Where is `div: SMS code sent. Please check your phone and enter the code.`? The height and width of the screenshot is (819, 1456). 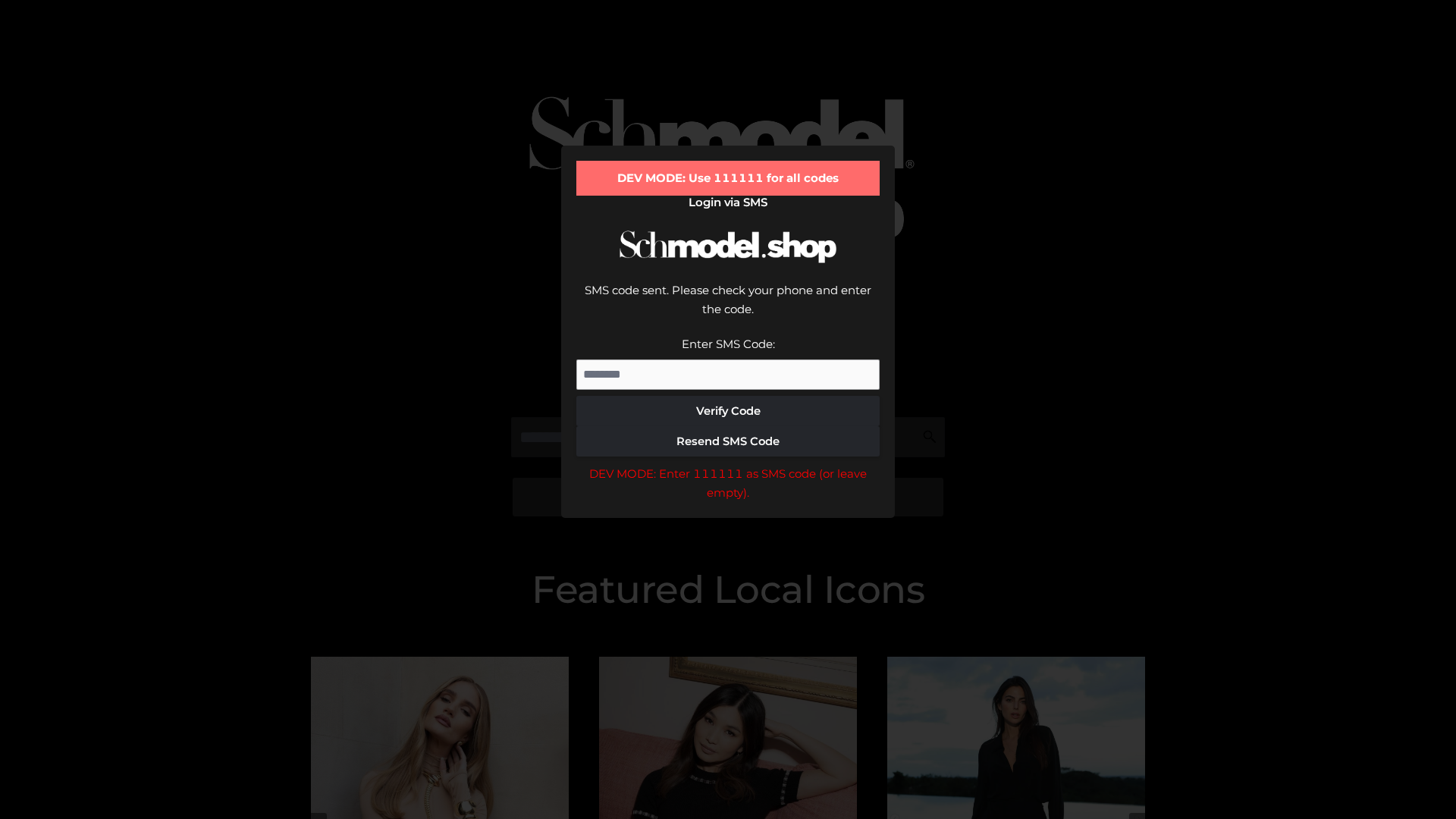 div: SMS code sent. Please check your phone and enter the code. is located at coordinates (728, 307).